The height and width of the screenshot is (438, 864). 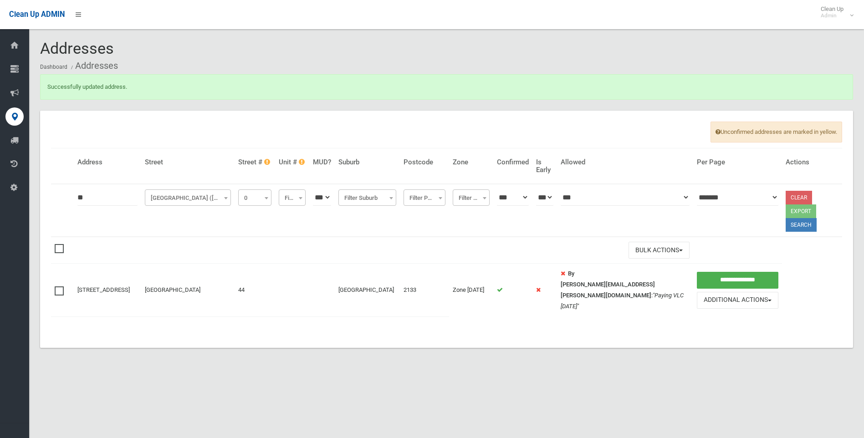 I want to click on div: Successfully updated address., so click(x=446, y=87).